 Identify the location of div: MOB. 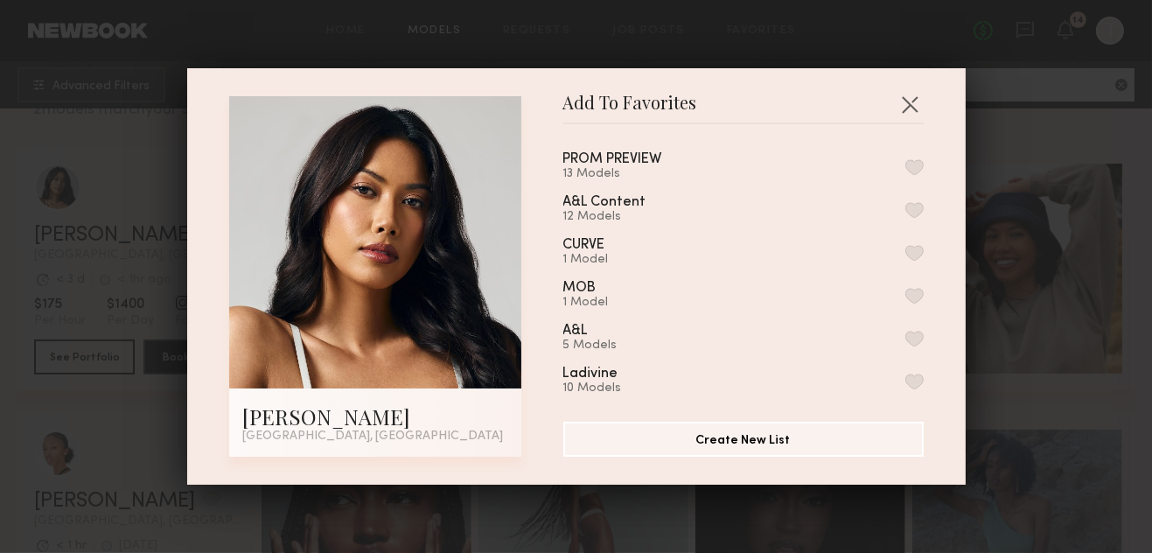
(580, 288).